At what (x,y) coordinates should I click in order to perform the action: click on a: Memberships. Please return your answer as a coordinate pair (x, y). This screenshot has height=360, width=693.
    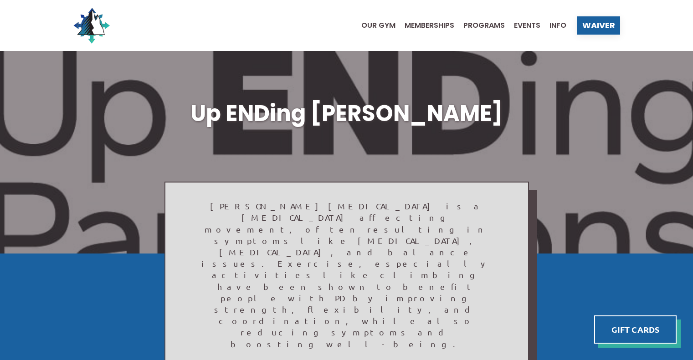
    Looking at the image, I should click on (424, 26).